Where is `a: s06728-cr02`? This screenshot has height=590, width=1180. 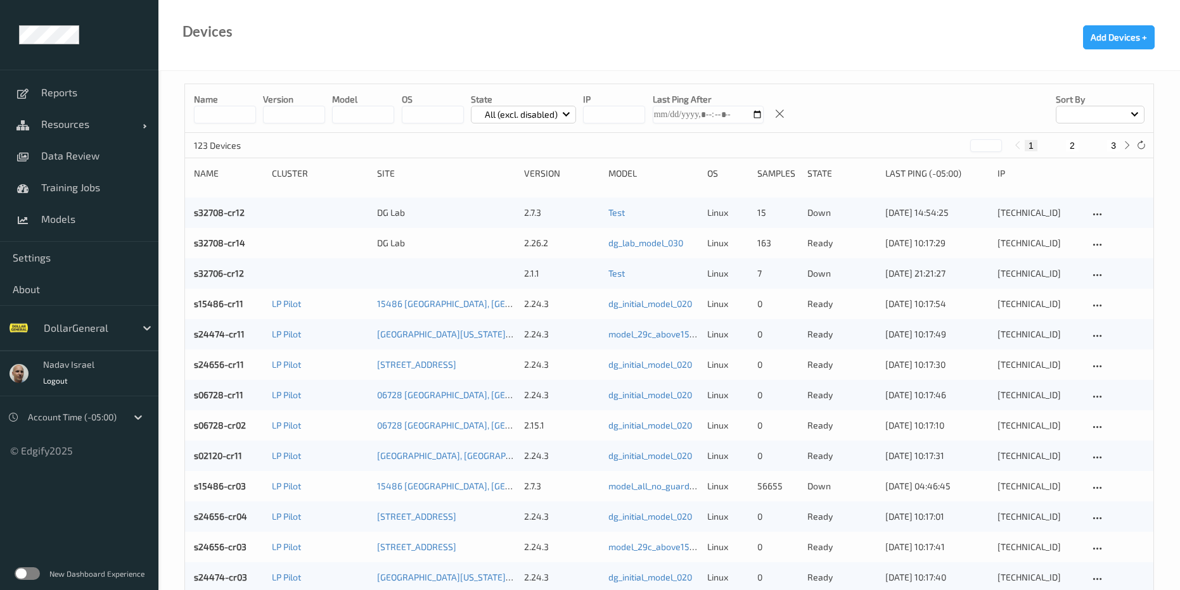 a: s06728-cr02 is located at coordinates (220, 425).